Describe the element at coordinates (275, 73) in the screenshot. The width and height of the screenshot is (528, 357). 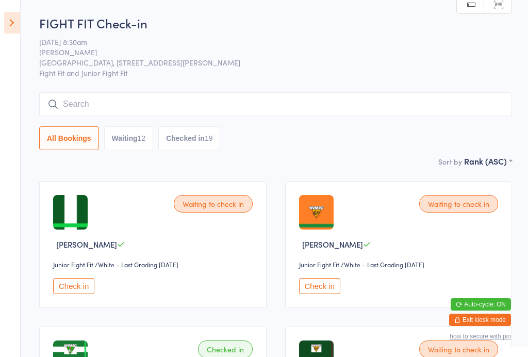
I see `span: Fight Fit and Junior Fight Fit` at that location.